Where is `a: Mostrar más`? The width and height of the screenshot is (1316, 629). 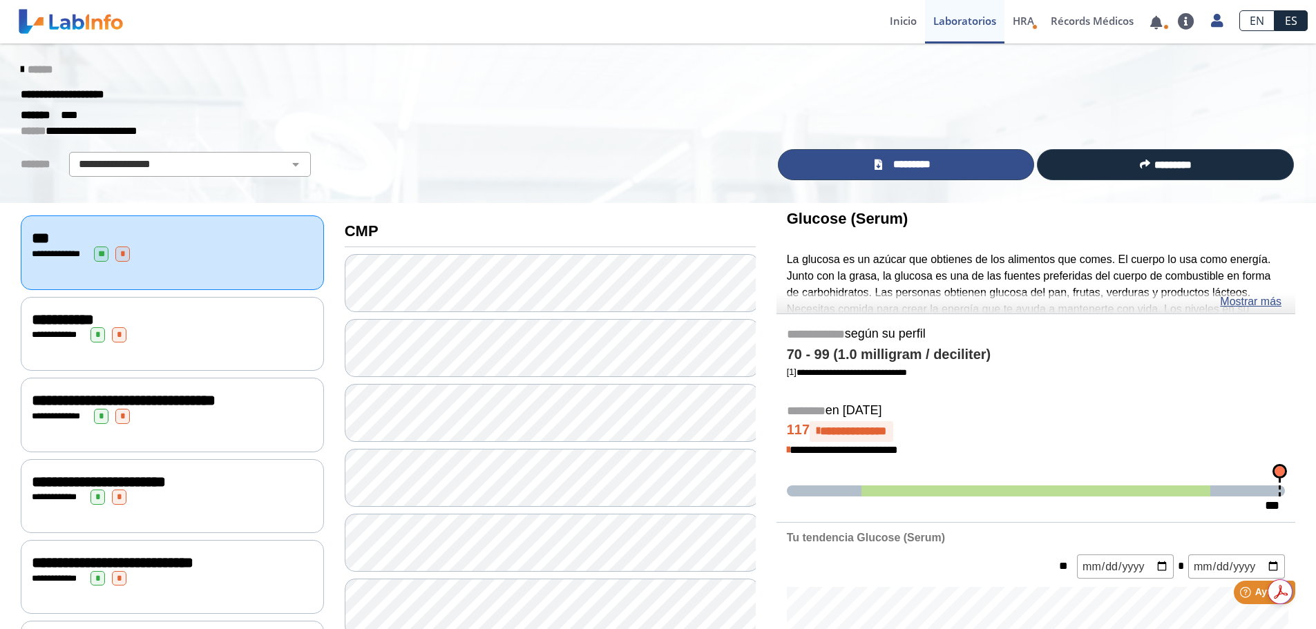 a: Mostrar más is located at coordinates (1250, 302).